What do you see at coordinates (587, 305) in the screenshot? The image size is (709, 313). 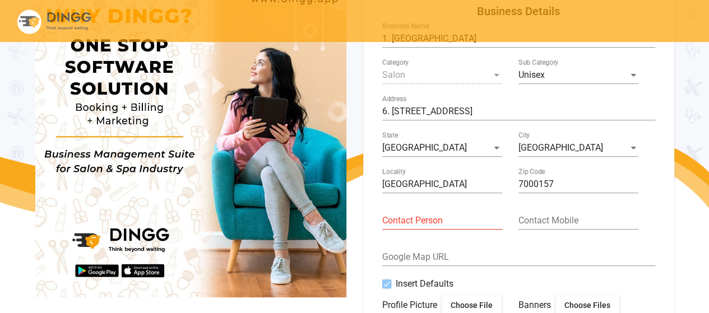 I see `span: Choose Files` at bounding box center [587, 305].